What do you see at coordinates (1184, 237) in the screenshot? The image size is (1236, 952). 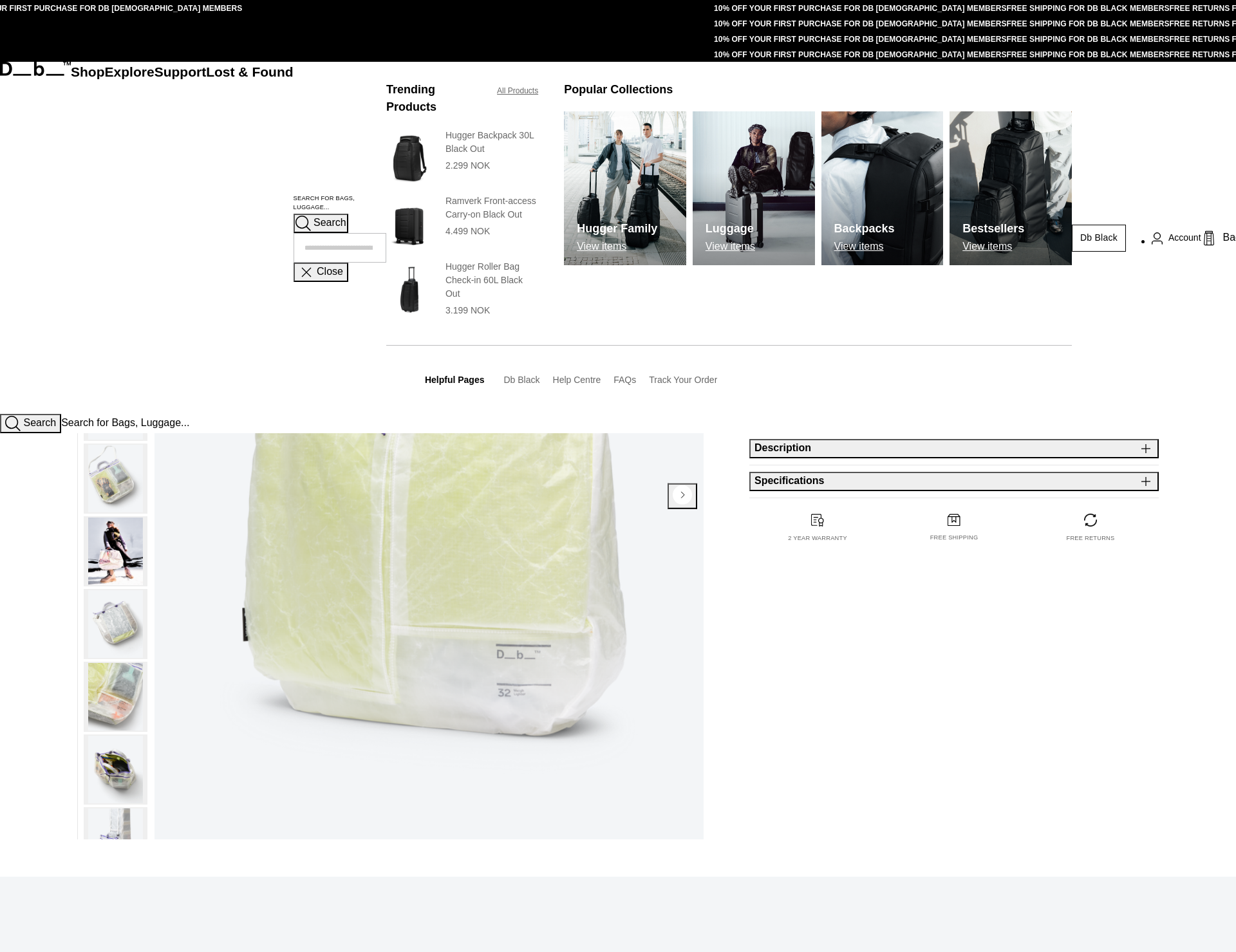 I see `span: Account` at bounding box center [1184, 237].